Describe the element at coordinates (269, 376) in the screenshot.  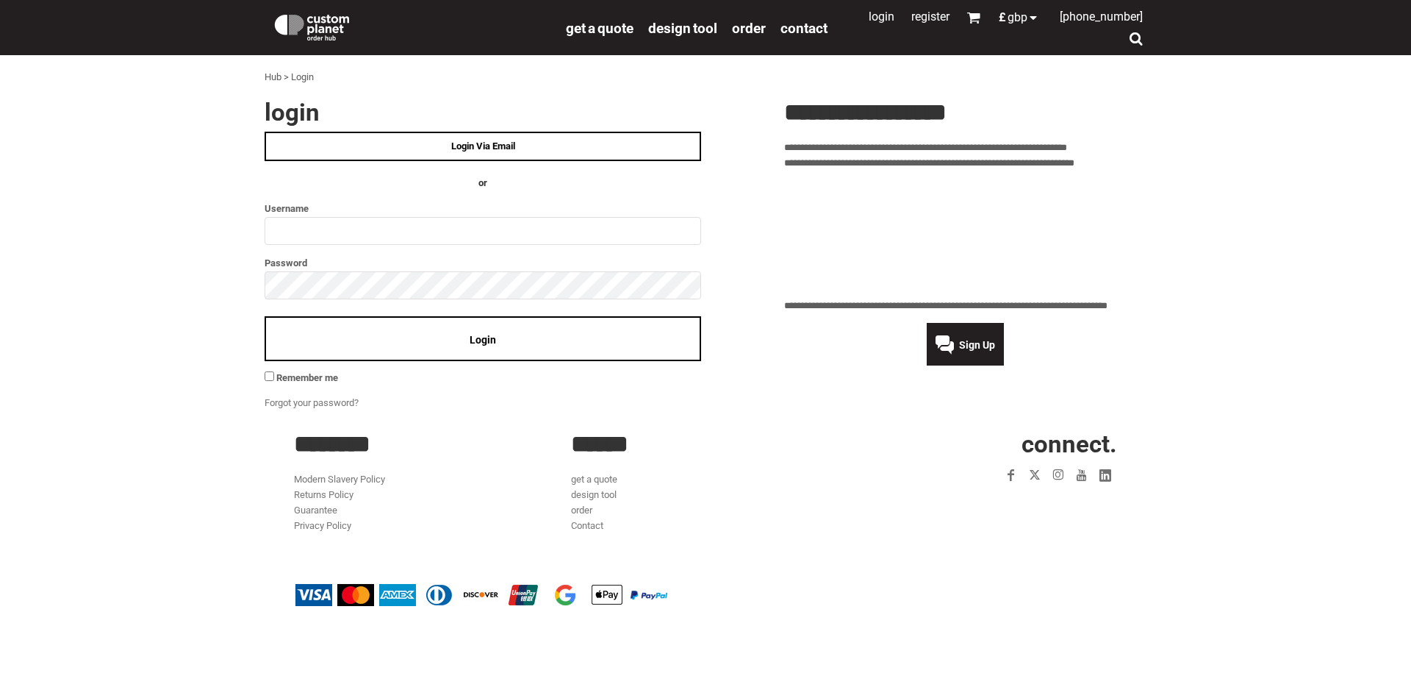
I see `input: Remember me` at that location.